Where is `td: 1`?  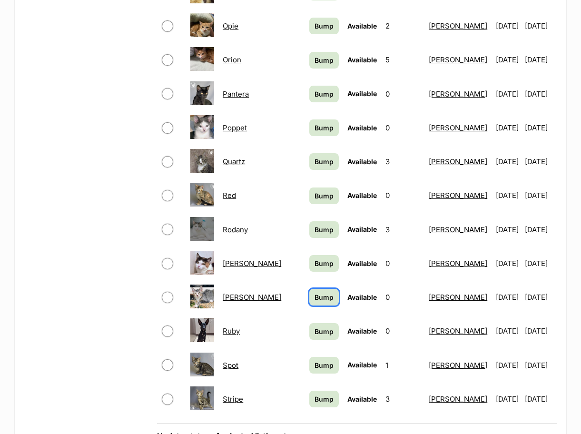 td: 1 is located at coordinates (402, 365).